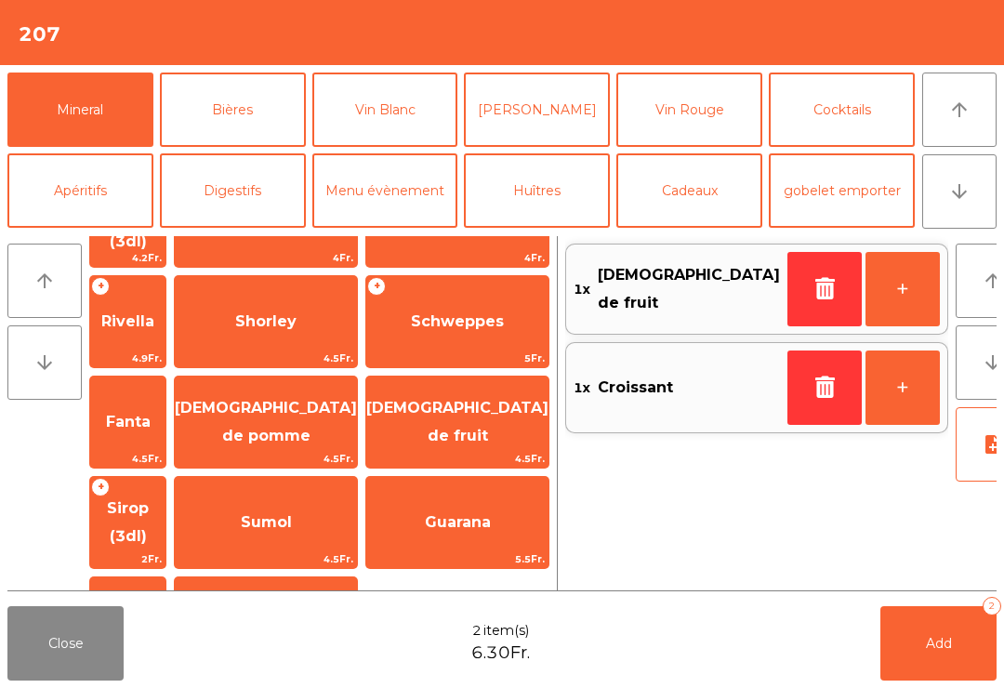  Describe the element at coordinates (458, 358) in the screenshot. I see `span: 5Fr.` at that location.